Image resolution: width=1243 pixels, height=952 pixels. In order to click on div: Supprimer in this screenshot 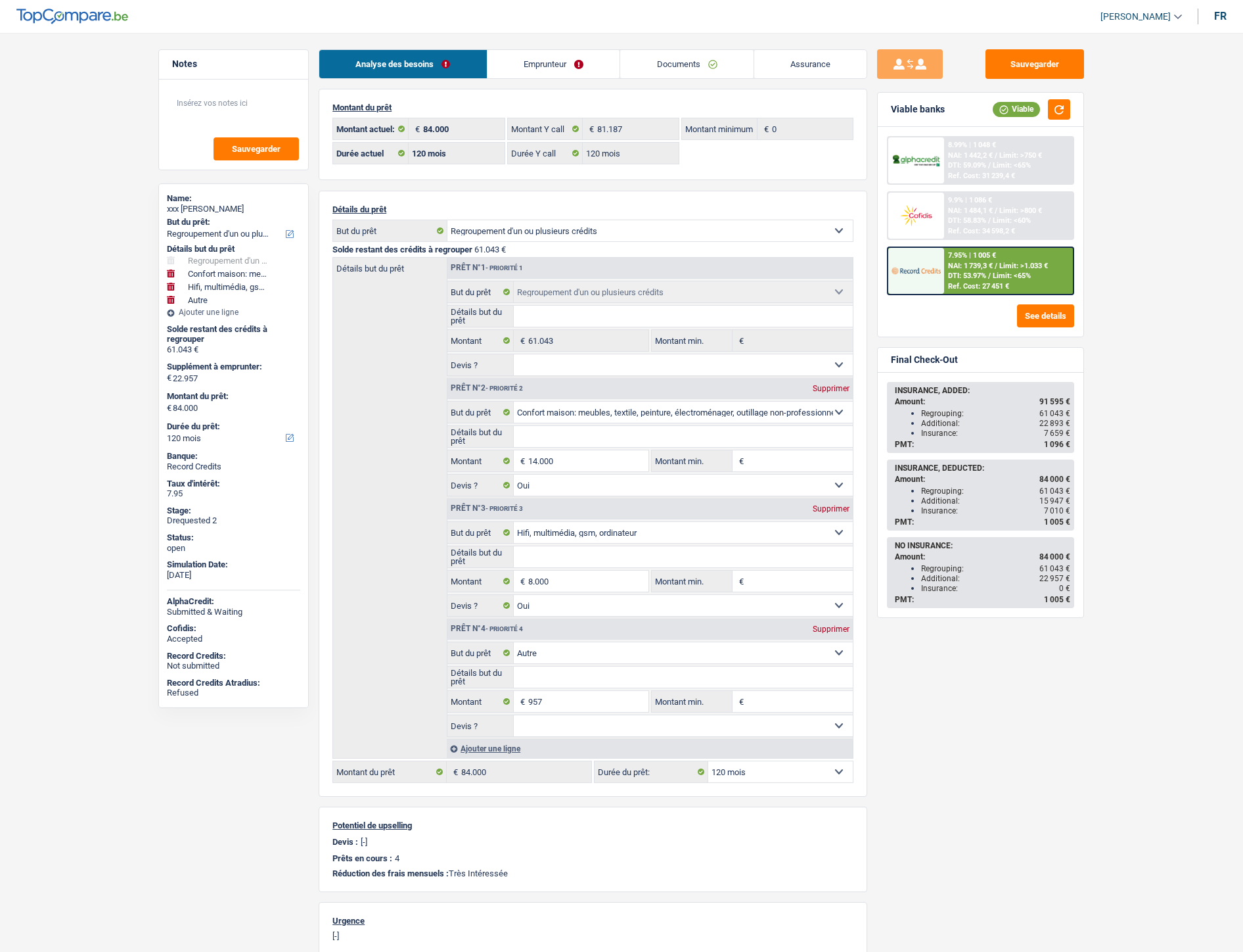, I will do `click(831, 508)`.